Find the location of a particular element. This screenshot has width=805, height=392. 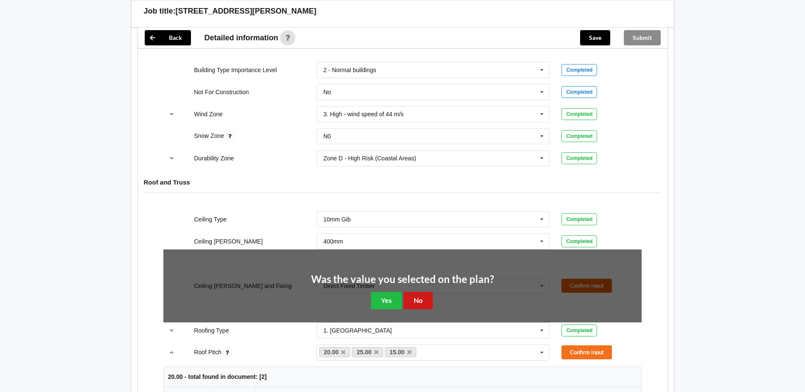

h4: Roof and Truss is located at coordinates (403, 182).